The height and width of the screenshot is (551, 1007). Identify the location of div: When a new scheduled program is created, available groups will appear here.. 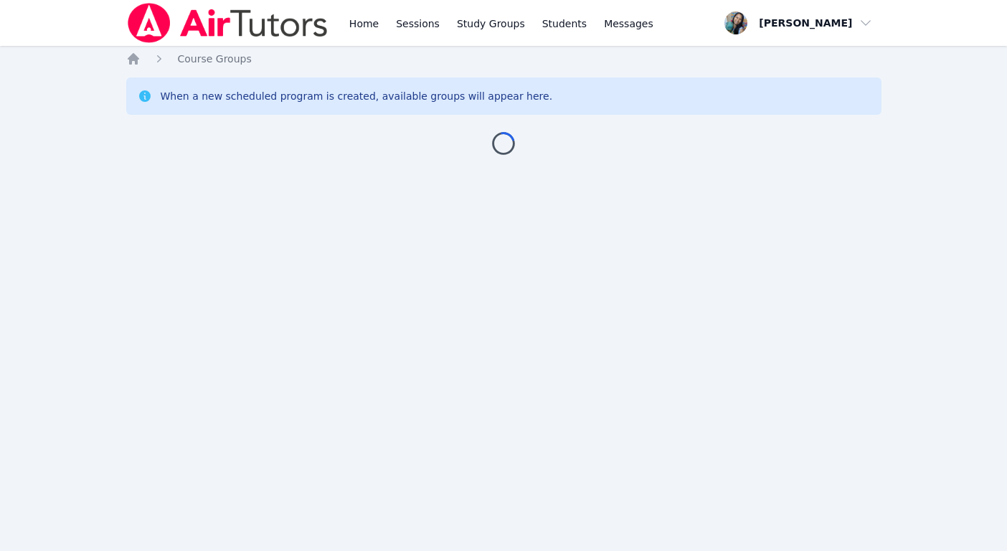
(356, 96).